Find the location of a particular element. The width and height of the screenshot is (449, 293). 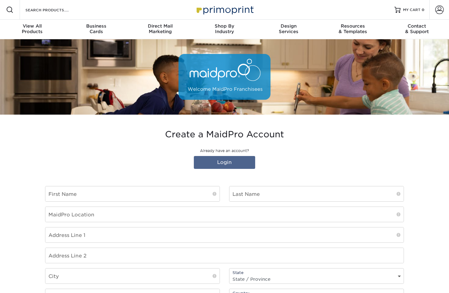

a: Contact& Support is located at coordinates (417, 29).